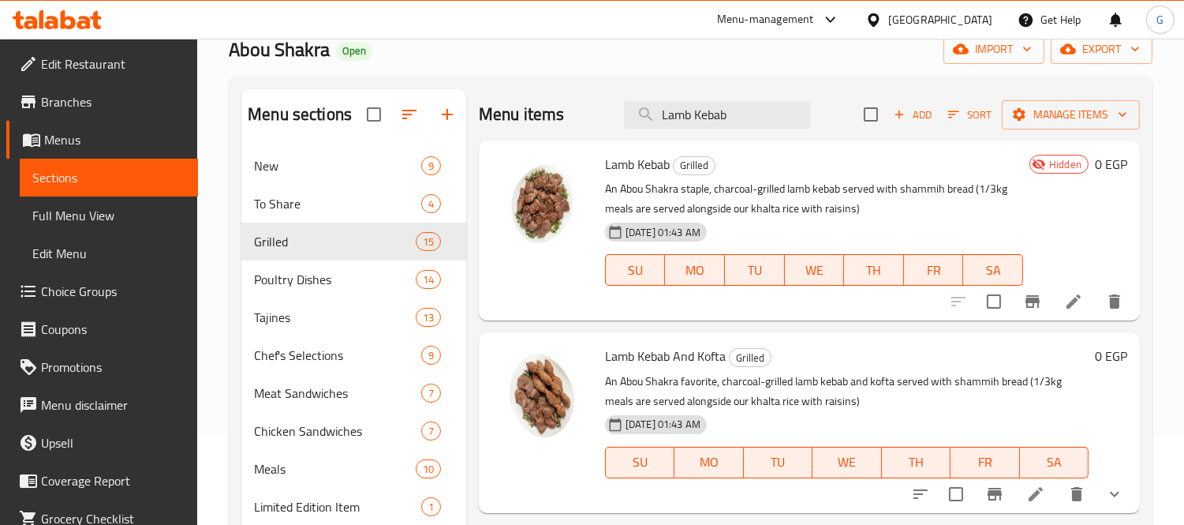 The width and height of the screenshot is (1184, 525). What do you see at coordinates (338, 355) in the screenshot?
I see `div: Chef's Selections` at bounding box center [338, 355].